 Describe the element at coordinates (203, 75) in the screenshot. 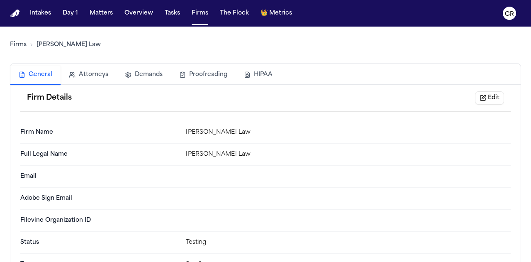

I see `button: Proofreading` at that location.